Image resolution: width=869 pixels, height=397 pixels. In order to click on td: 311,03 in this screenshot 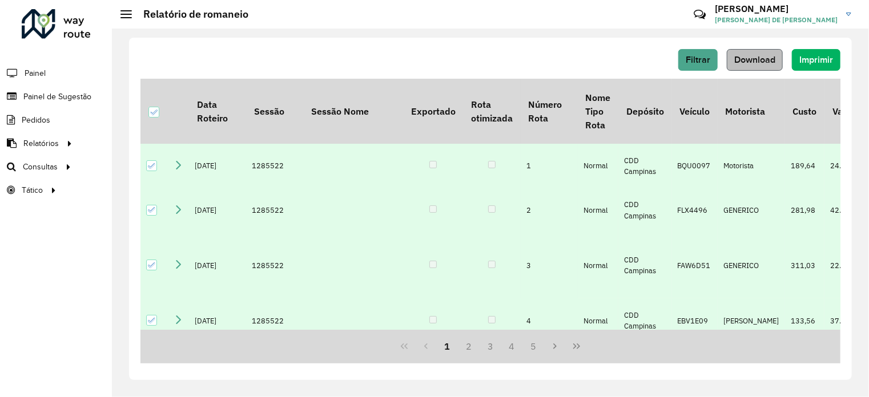, I will do `click(805, 266)`.